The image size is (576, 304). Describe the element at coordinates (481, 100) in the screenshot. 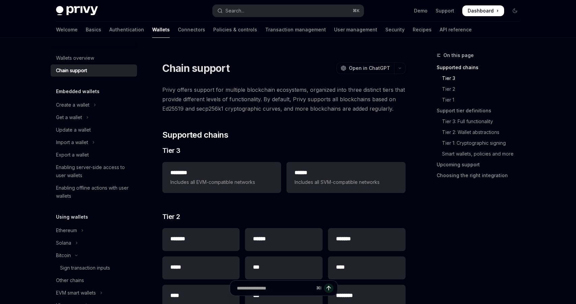

I see `a: Tier 1` at that location.